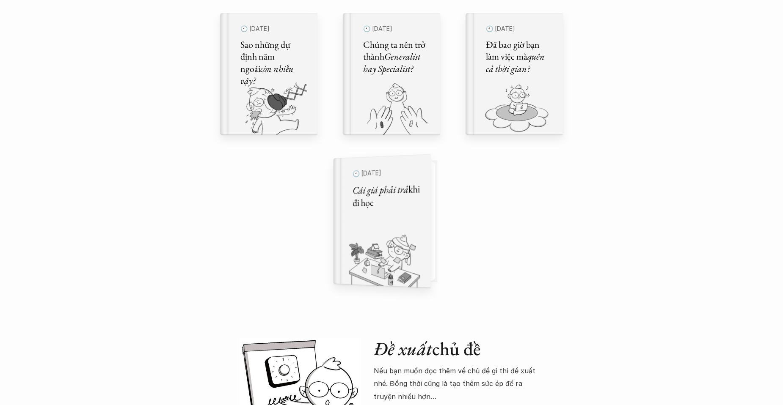  Describe the element at coordinates (459, 384) in the screenshot. I see `p: Nếu bạn muốn đọc thêm về chủ đề gì thì đề xuất nhé. Đồng thời cũng là tạo thêm sức ép để ra truyệ...` at that location.